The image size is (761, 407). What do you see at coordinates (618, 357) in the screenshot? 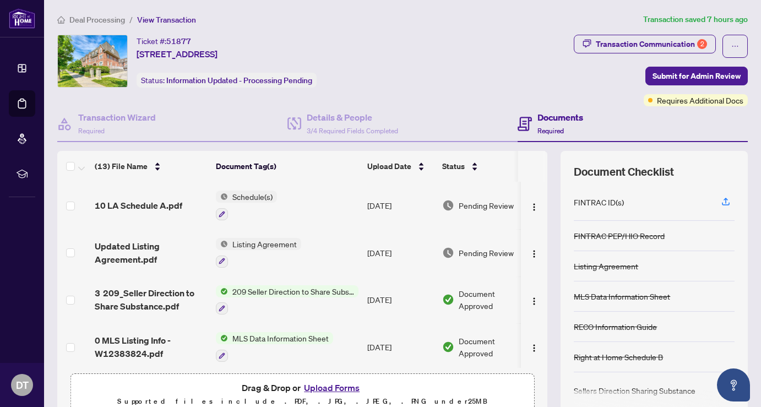
I see `div: Right at Home Schedule B` at bounding box center [618, 357].